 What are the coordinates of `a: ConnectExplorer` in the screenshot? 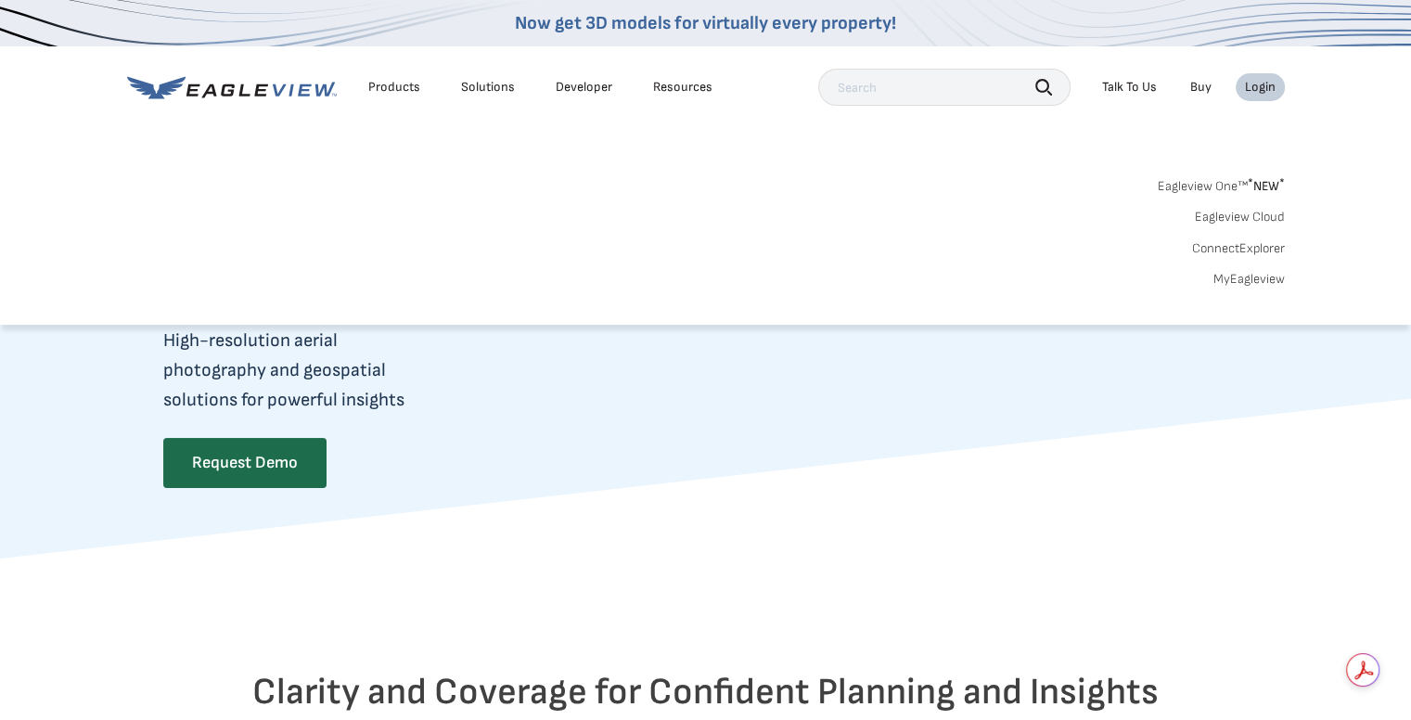 It's located at (1239, 249).